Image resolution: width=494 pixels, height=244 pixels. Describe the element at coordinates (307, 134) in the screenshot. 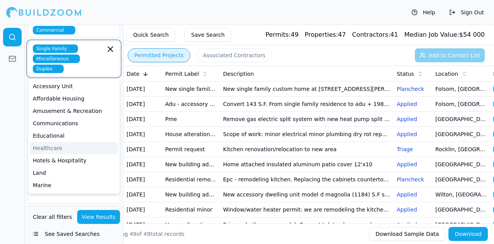

I see `td: Scope of work: minor electrical minor plumbing dry rot repairs. *roof: replace existing gravel ro...` at that location.